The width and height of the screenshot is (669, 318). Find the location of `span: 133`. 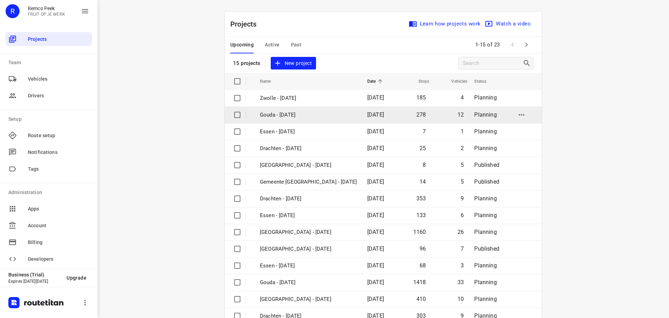

span: 133 is located at coordinates (421, 215).